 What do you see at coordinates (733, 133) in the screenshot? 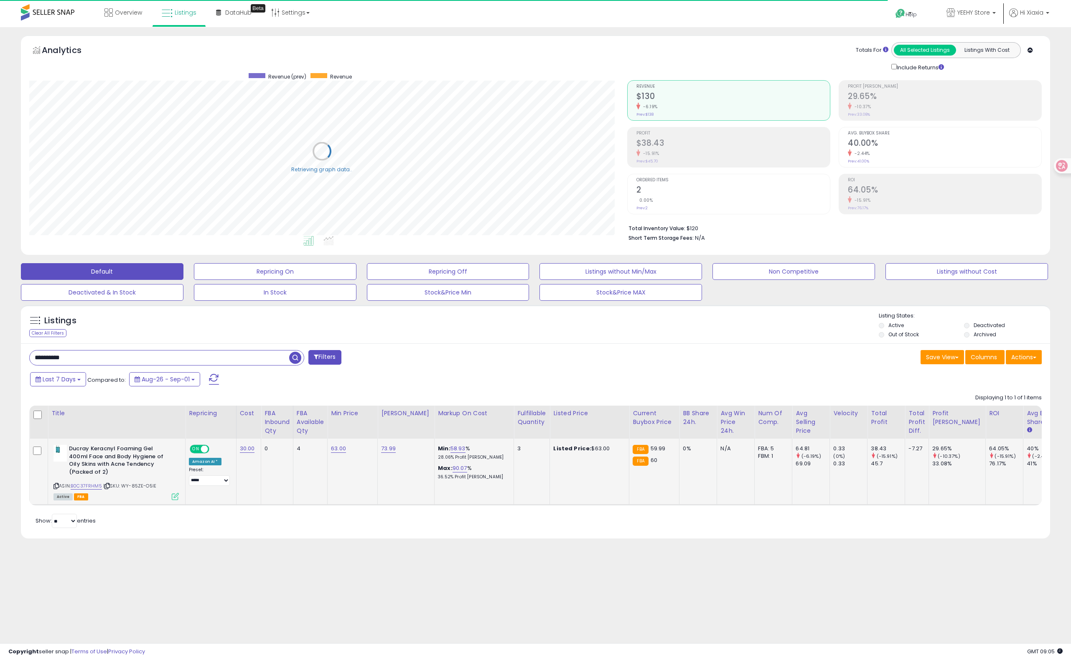
I see `span: Profit` at bounding box center [733, 133].